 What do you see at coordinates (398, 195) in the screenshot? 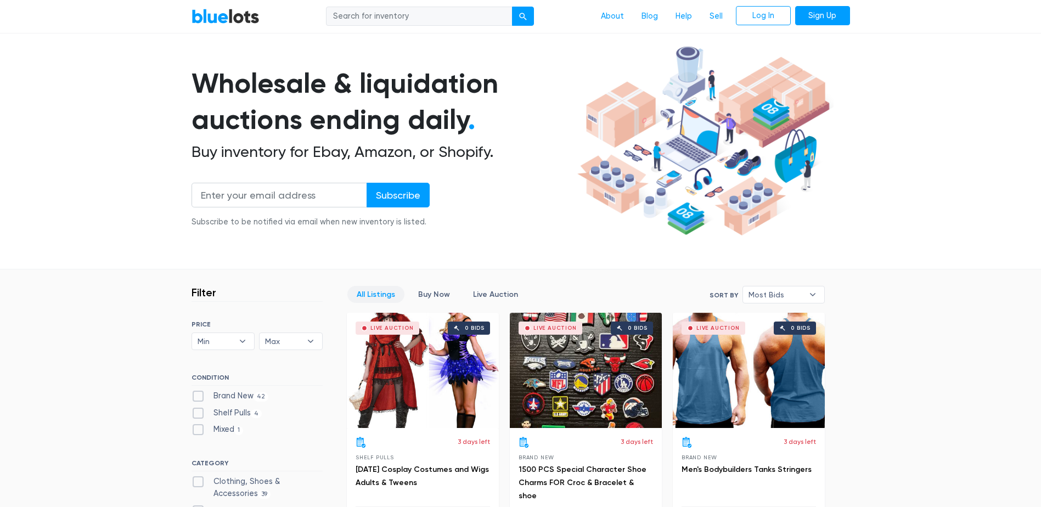
I see `input: Subscribe` at bounding box center [398, 195].